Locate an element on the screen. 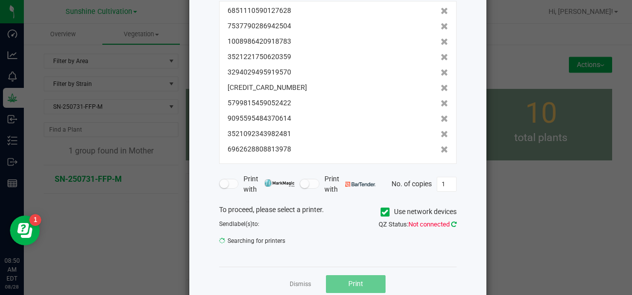 This screenshot has height=295, width=632. span: 6962628808813978 is located at coordinates (259, 149).